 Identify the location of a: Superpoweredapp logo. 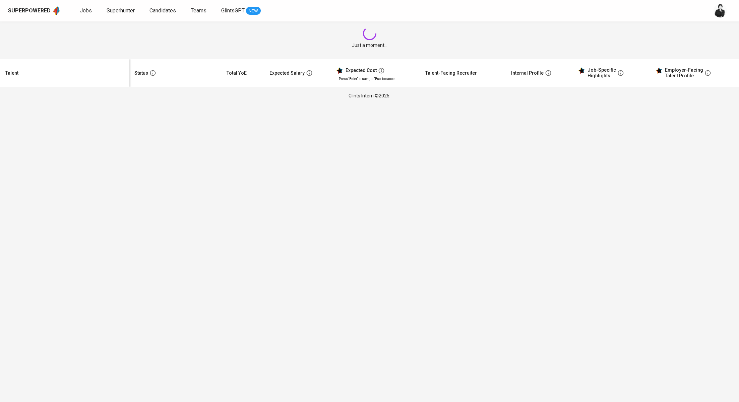
(34, 11).